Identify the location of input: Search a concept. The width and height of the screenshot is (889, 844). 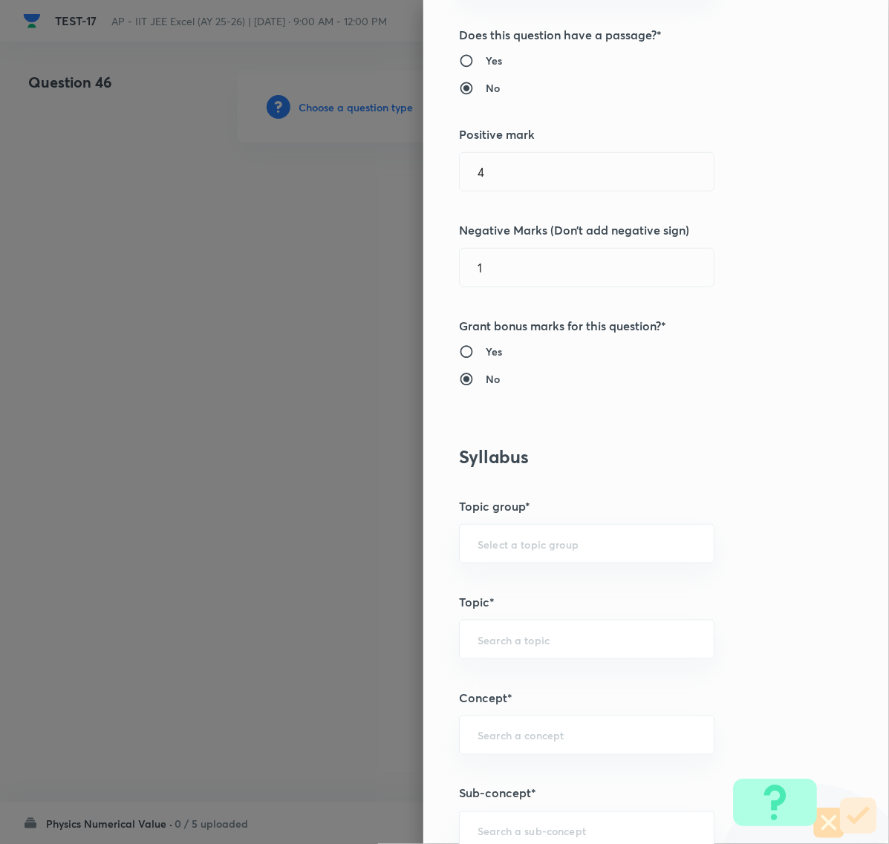
(587, 735).